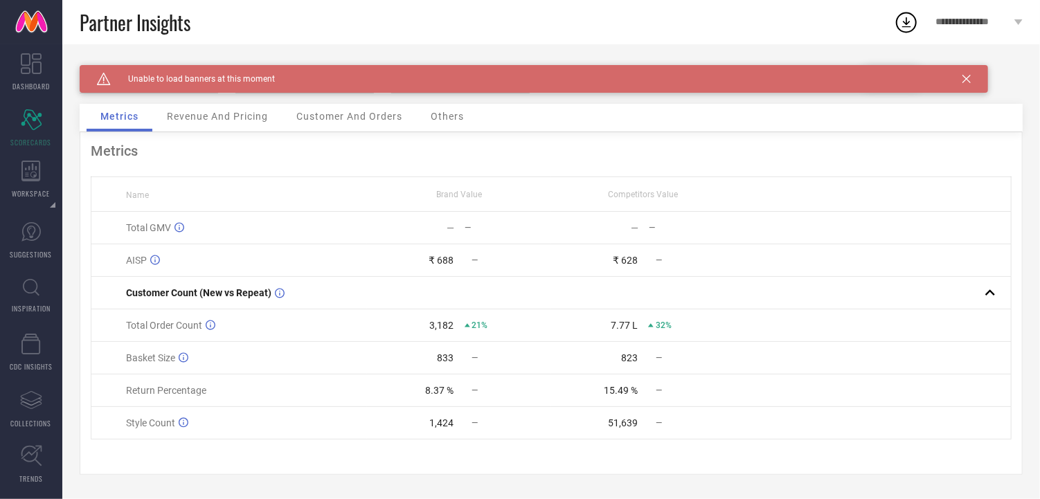  I want to click on span: Unable to load banners at this moment, so click(192, 79).